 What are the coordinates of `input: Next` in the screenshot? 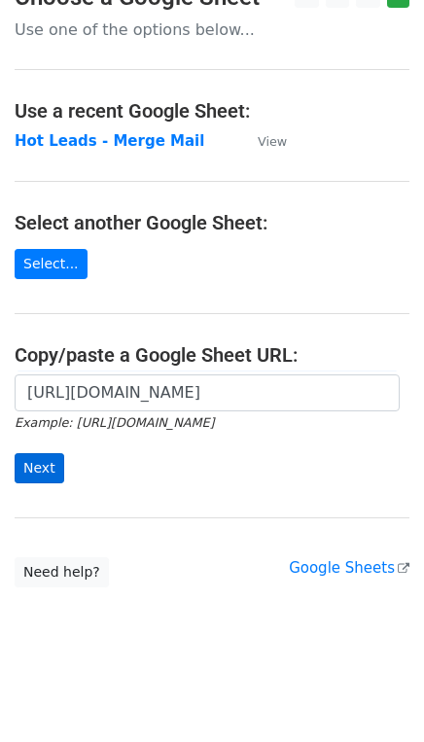 It's located at (39, 468).